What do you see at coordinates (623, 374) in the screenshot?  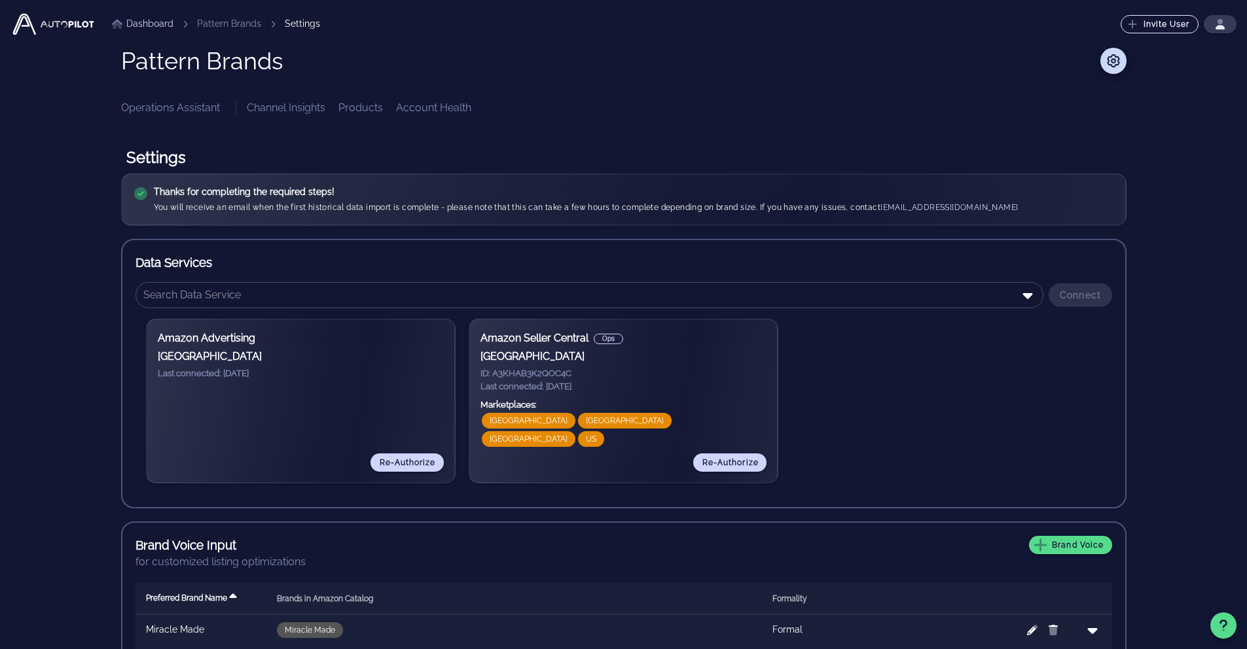 I see `h5: ID: A3KHAB3K2QOC4C` at bounding box center [623, 374].